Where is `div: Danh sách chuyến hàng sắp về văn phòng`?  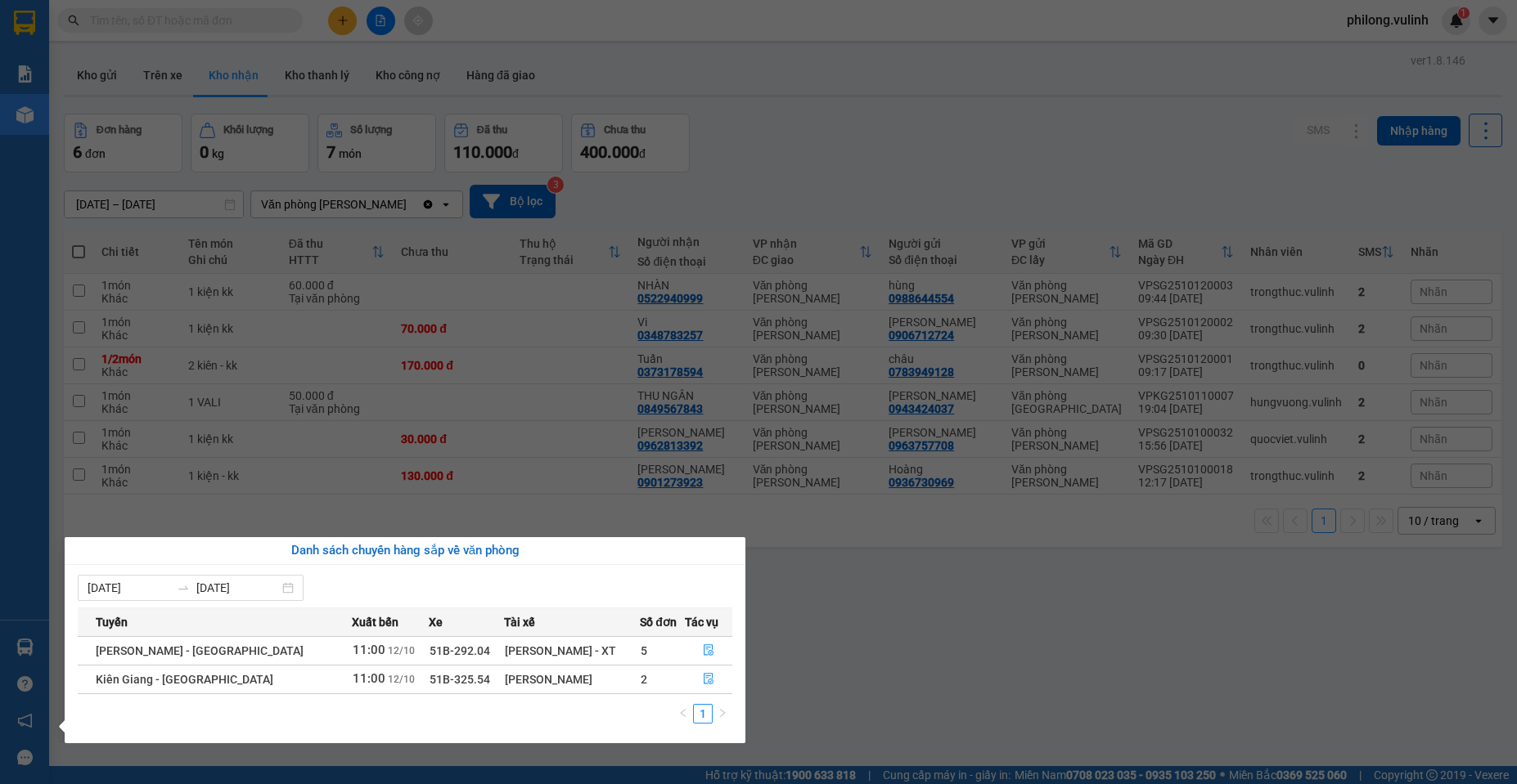
div: Danh sách chuyến hàng sắp về văn phòng is located at coordinates (405, 551).